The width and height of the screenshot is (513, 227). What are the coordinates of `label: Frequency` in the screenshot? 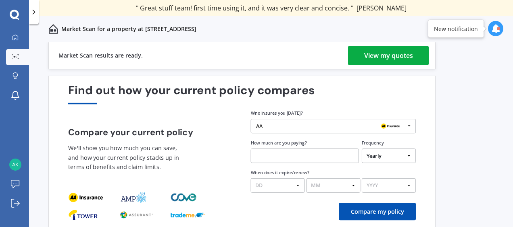 It's located at (373, 143).